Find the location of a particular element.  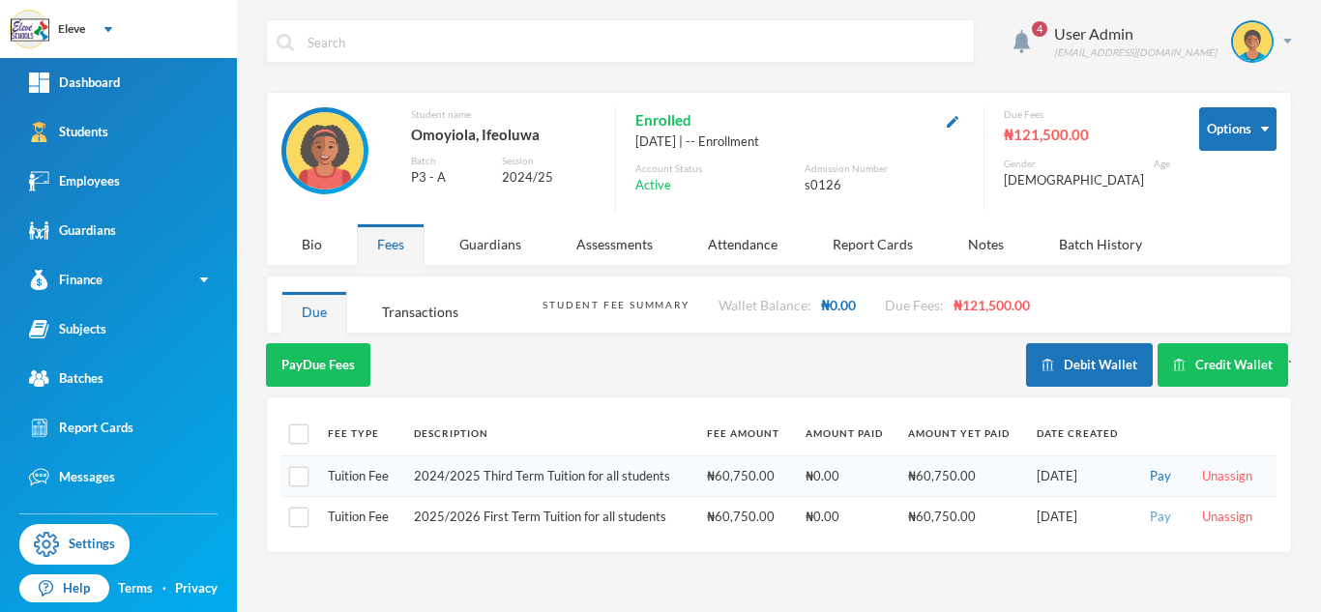

th: Fee Type is located at coordinates (361, 433).